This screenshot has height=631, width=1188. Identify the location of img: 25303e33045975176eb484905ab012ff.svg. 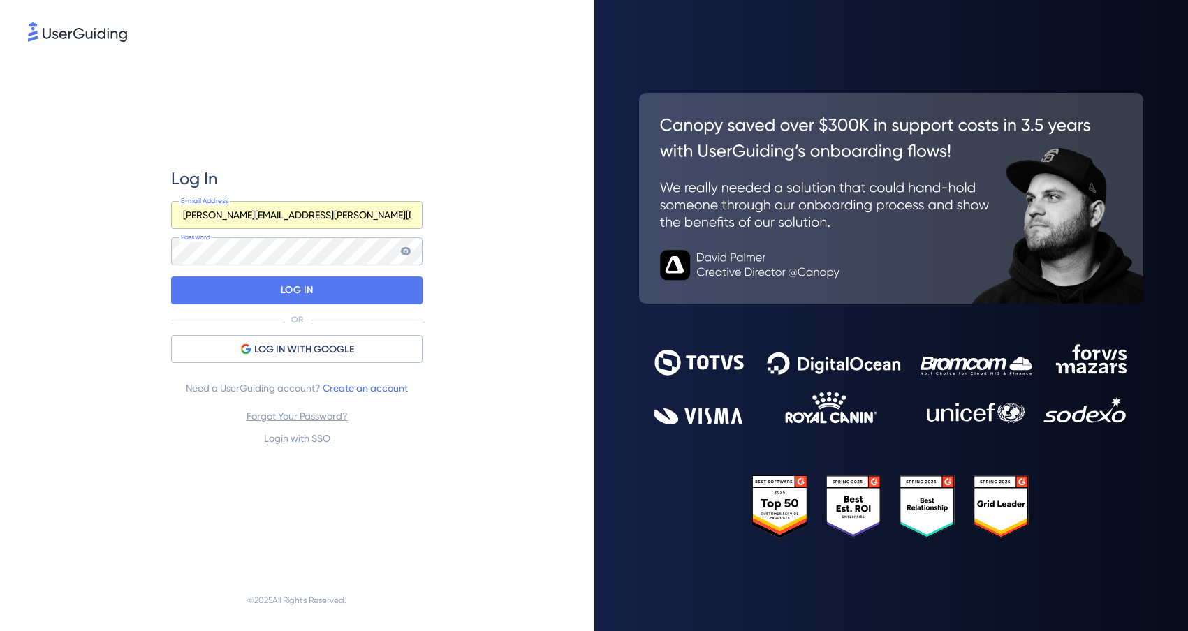
(891, 507).